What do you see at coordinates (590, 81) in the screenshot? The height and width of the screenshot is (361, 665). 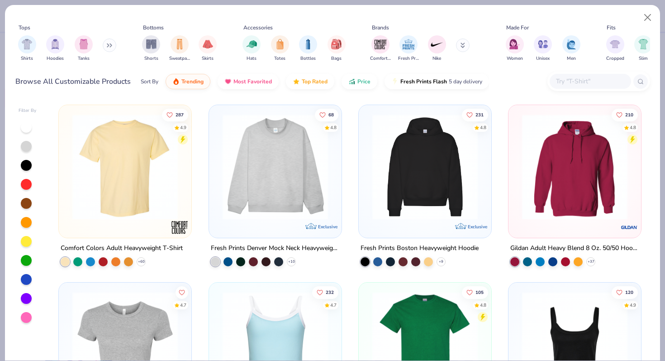 I see `input: Try "T-Shirt"` at bounding box center [590, 81].